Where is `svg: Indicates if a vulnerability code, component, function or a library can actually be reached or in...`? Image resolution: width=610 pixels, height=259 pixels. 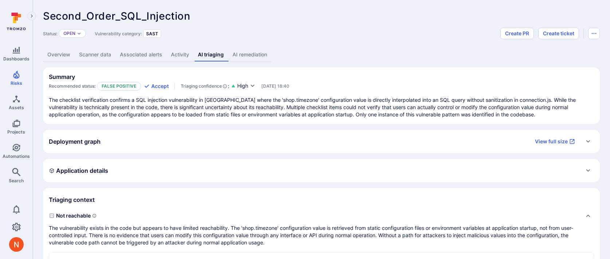
svg: Indicates if a vulnerability code, component, function or a library can actually be reached or in... is located at coordinates (94, 216).